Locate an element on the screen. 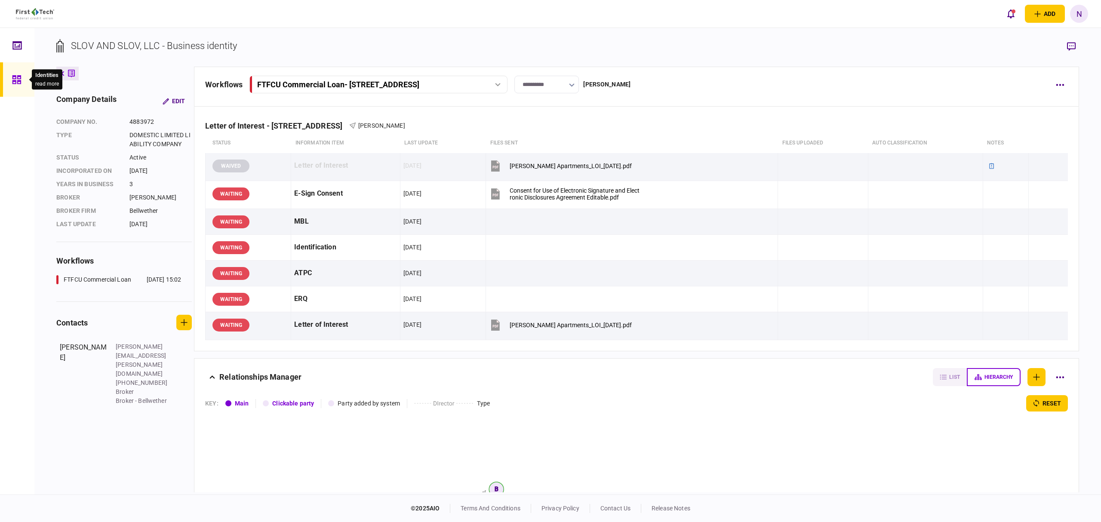 The height and width of the screenshot is (522, 1101). button: Margaret Apartments_LOI_08.28.25.pdf is located at coordinates (560, 325).